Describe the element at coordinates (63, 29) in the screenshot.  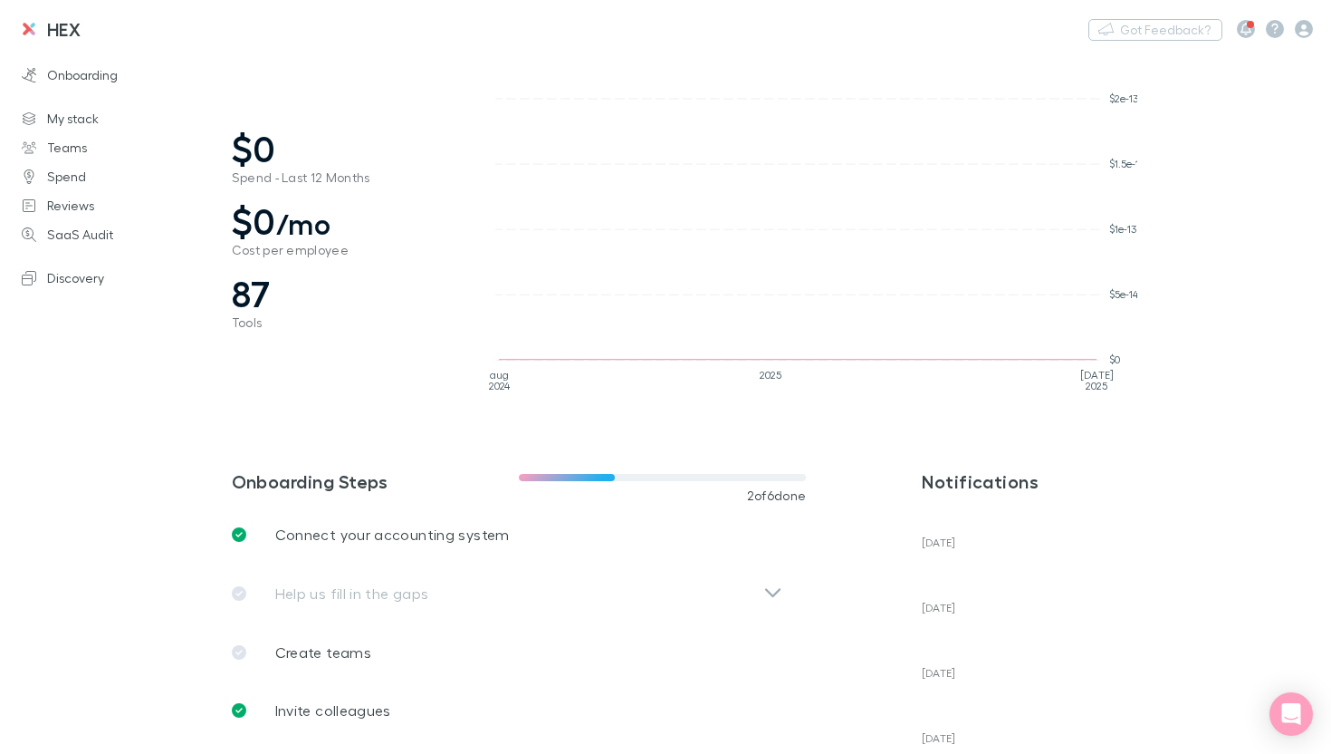
I see `h3: HEX` at that location.